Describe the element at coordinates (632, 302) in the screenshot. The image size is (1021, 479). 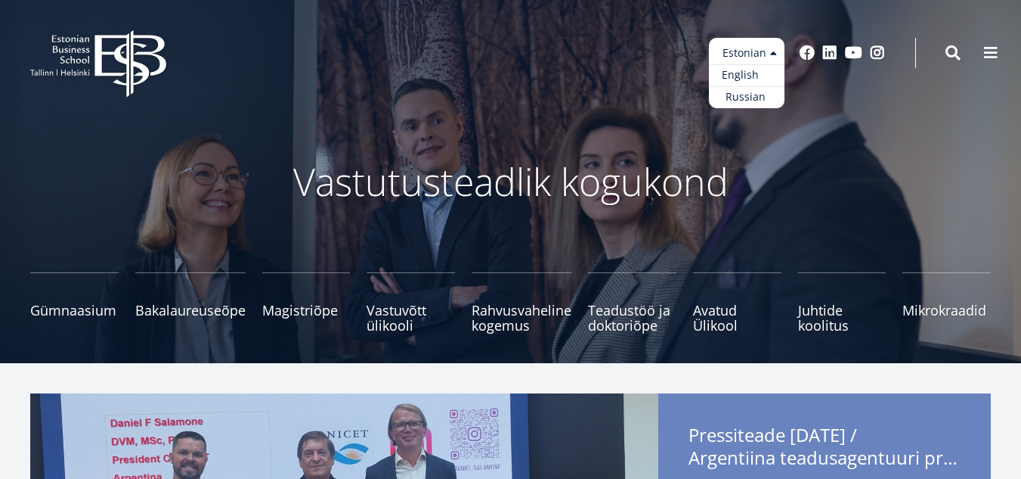
I see `a: Teadustöö ja doktoriõpe` at that location.